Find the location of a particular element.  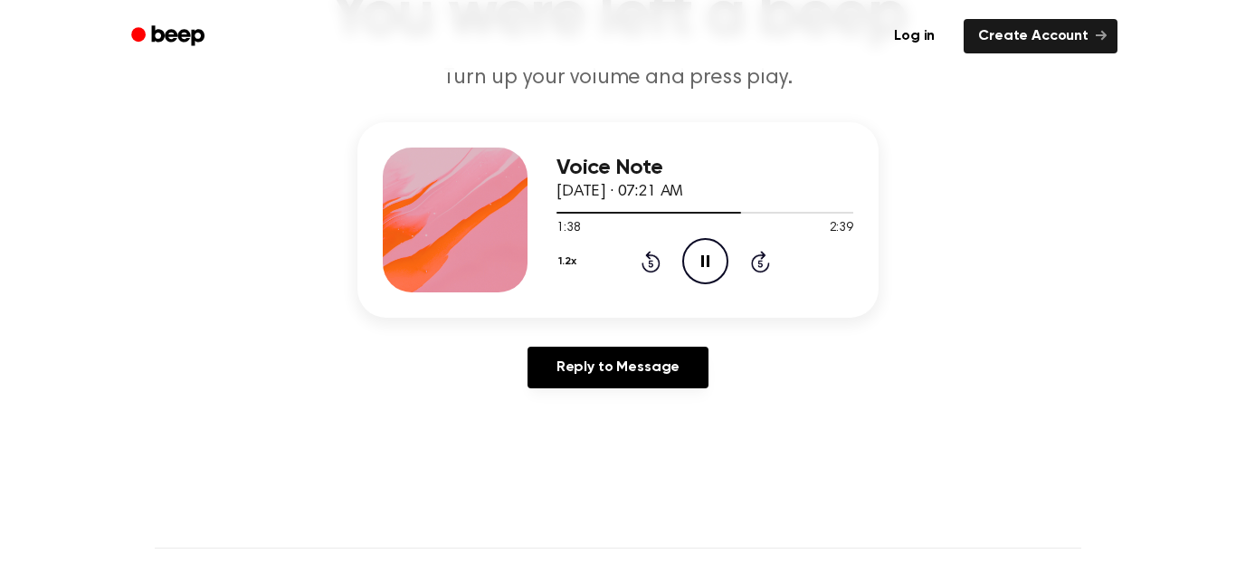

p: Turn up your volume and press play. is located at coordinates (618, 78).